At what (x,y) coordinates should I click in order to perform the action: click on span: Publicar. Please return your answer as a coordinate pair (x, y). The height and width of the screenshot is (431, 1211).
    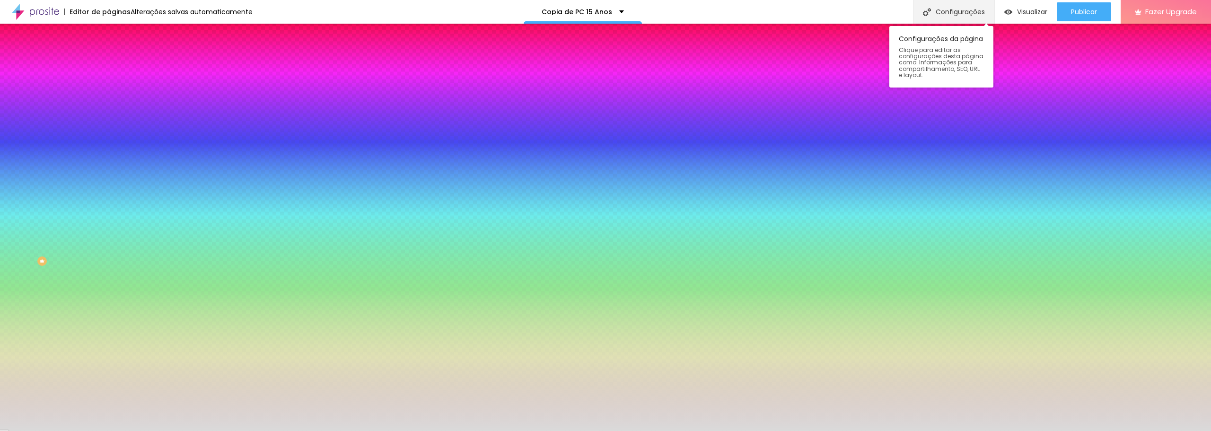
    Looking at the image, I should click on (1084, 12).